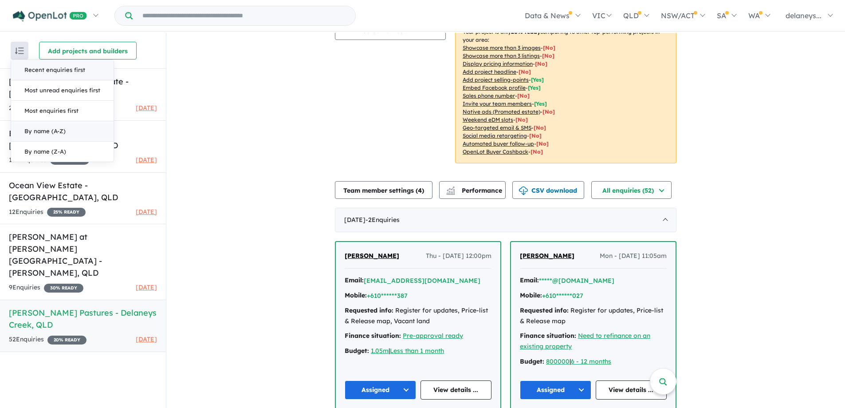 The image size is (845, 408). Describe the element at coordinates (488, 119) in the screenshot. I see `u: Weekend eDM slots` at that location.